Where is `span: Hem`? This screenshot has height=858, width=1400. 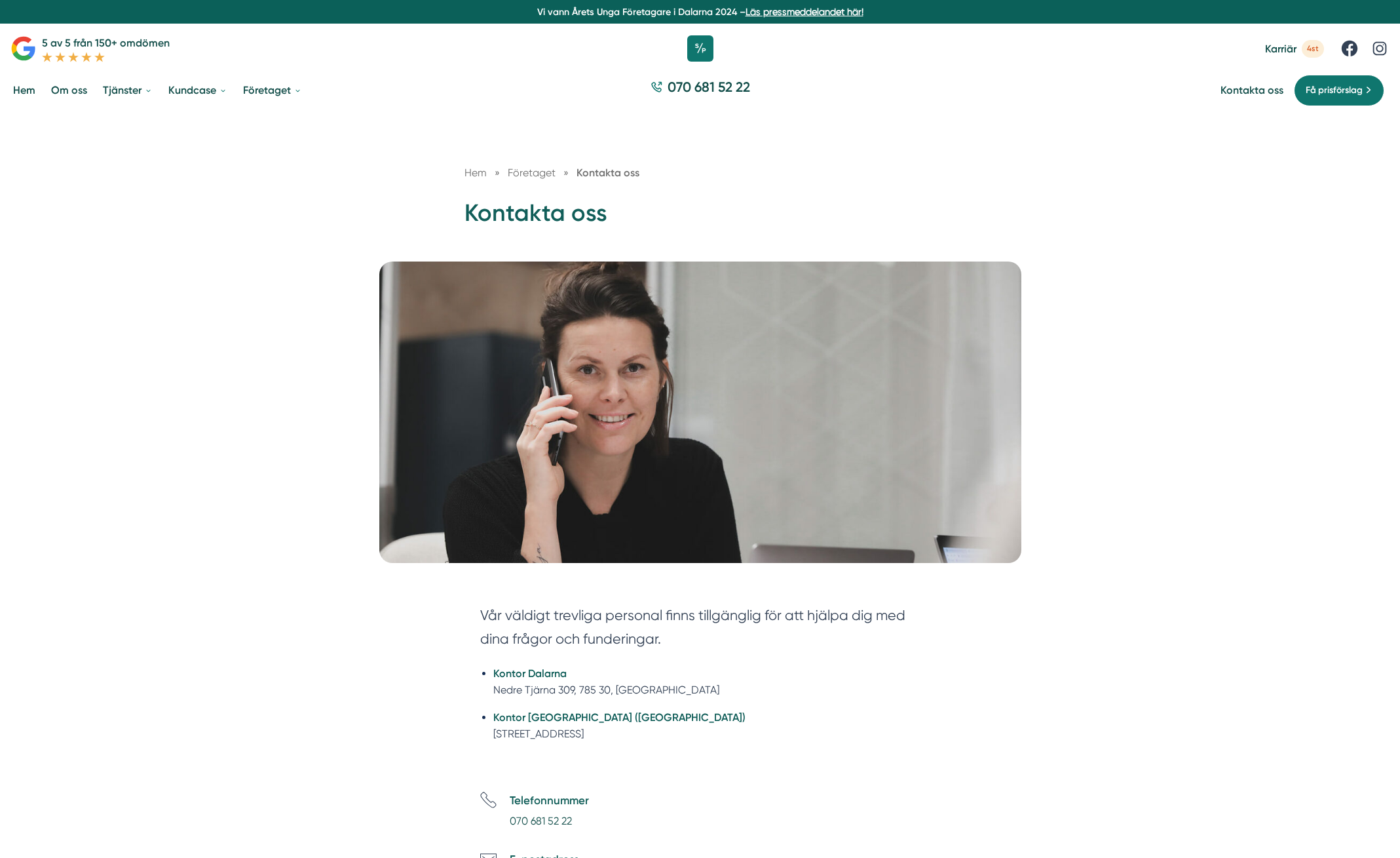
span: Hem is located at coordinates (476, 172).